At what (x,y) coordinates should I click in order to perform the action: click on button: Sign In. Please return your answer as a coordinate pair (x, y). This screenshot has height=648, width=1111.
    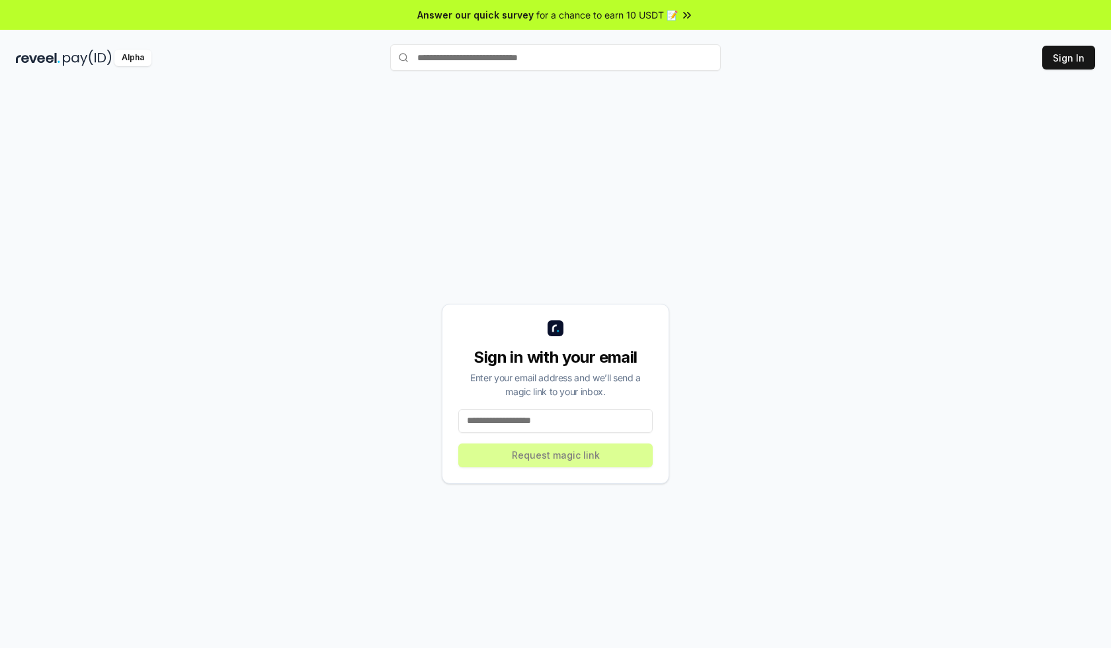
    Looking at the image, I should click on (1069, 58).